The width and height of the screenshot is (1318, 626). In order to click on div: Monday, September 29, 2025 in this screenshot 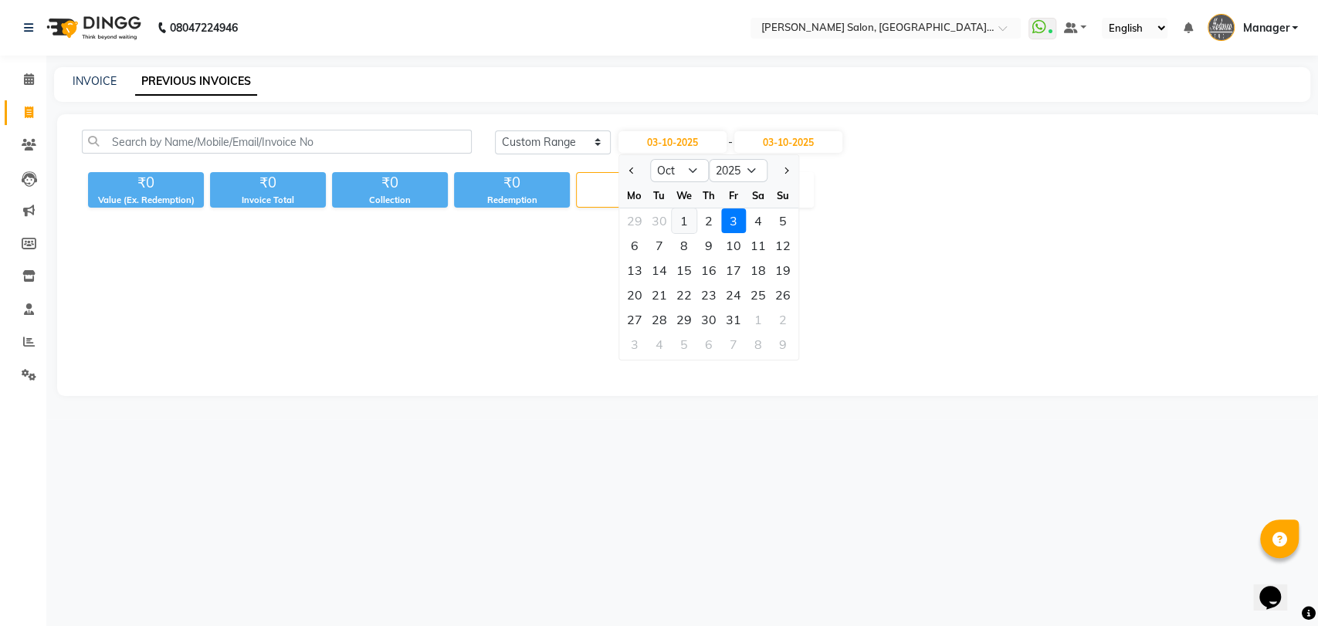, I will do `click(635, 221)`.